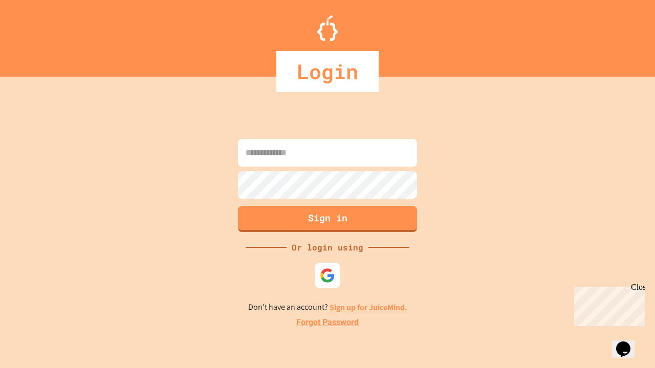 The image size is (655, 368). Describe the element at coordinates (37, 34) in the screenshot. I see `div: Chat with us now!Close` at that location.